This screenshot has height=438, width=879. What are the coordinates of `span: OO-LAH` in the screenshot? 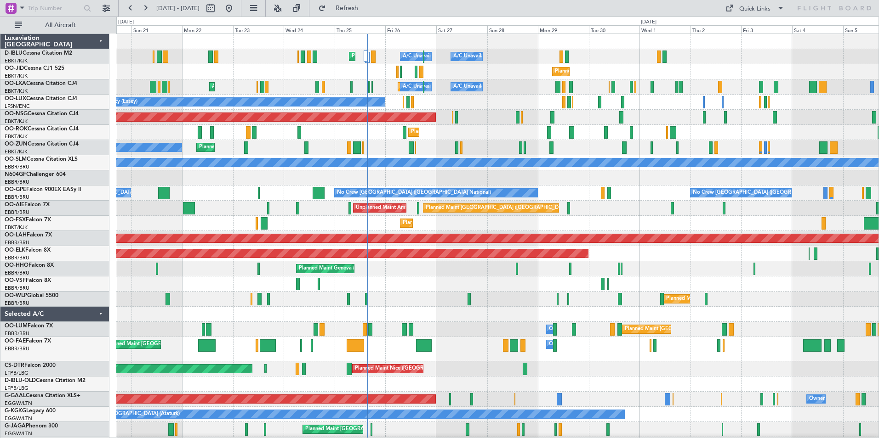 It's located at (16, 235).